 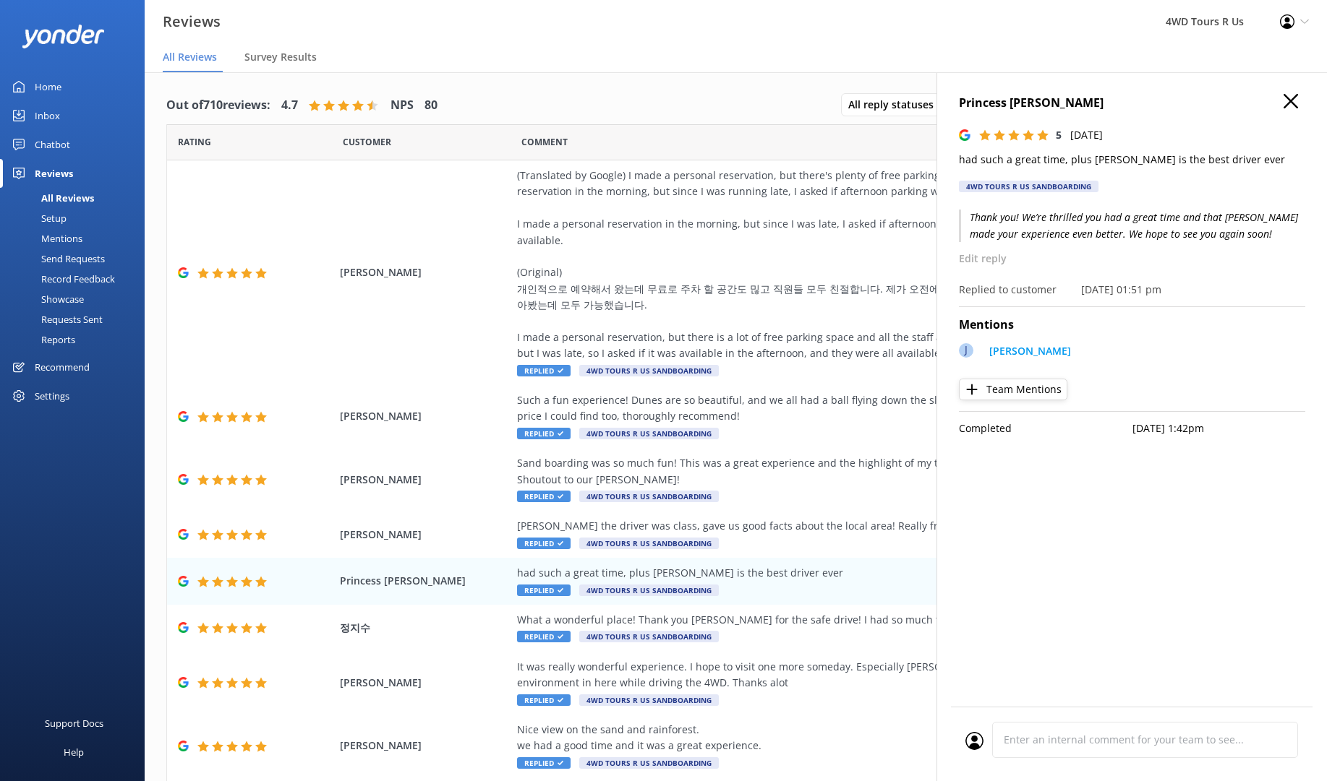 I want to click on div: Sand boarding was so much fun! This was a great experience and the highlight of my trip. The empl..., so click(x=846, y=471).